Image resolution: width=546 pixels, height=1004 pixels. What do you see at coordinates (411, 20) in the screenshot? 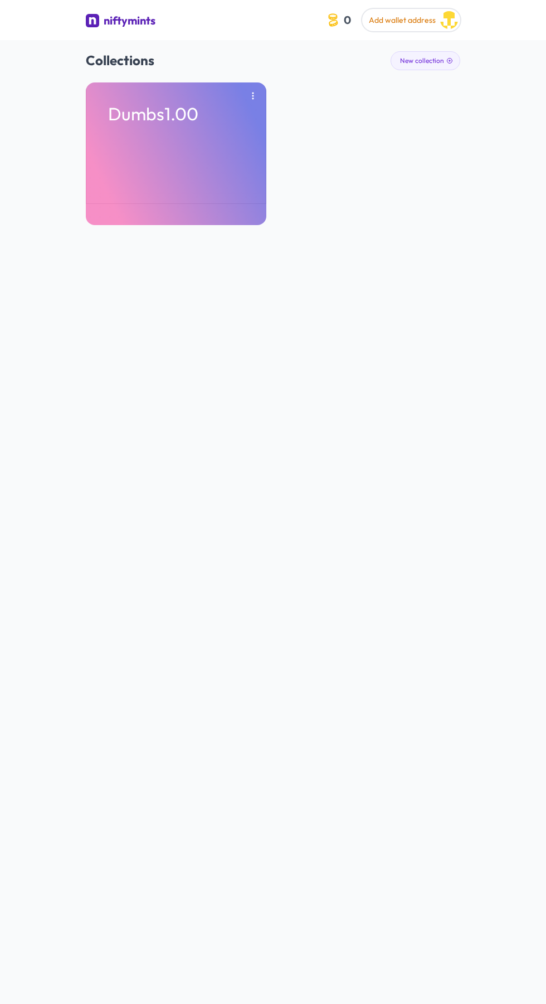
I see `button: Add wallet address` at bounding box center [411, 20].